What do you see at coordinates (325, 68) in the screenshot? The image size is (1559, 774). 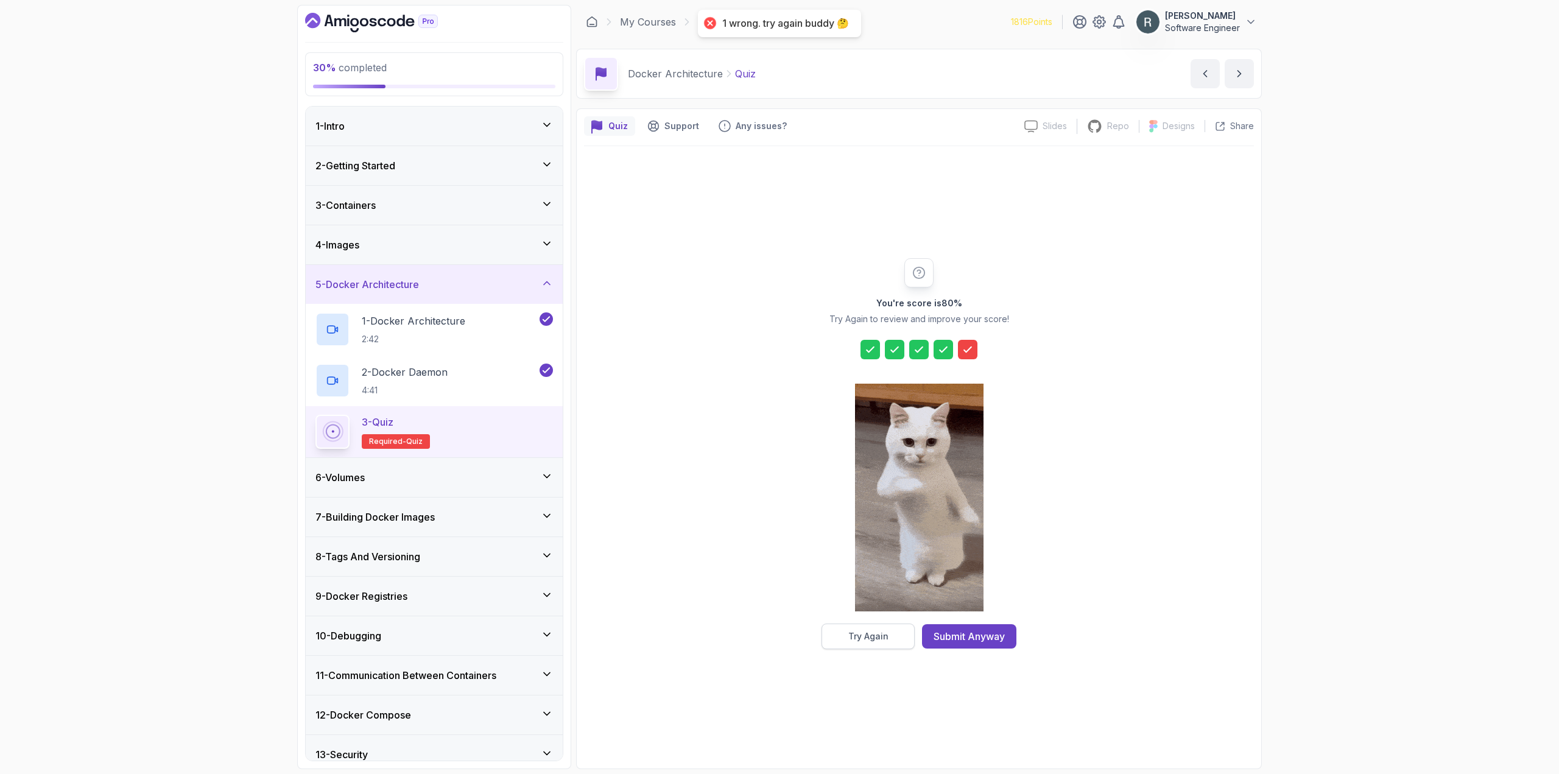 I see `span: 30 %` at bounding box center [325, 68].